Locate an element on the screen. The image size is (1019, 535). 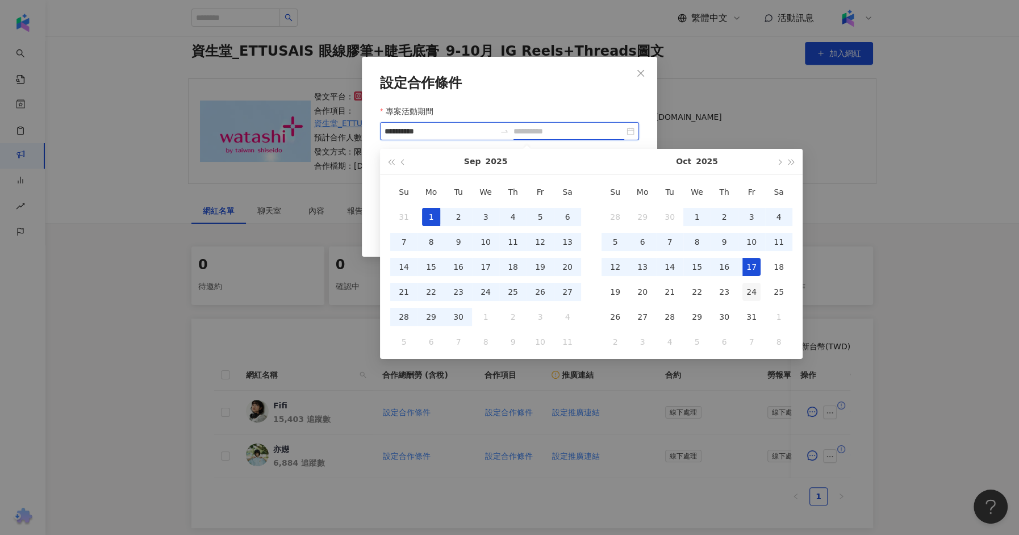
td: 2025-10-05 is located at coordinates (404, 342).